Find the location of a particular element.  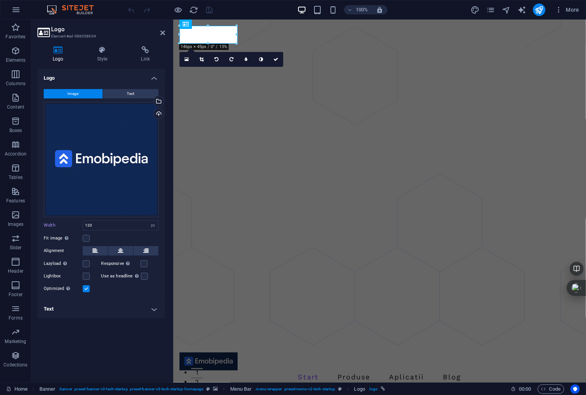

p: Header is located at coordinates (16, 271).